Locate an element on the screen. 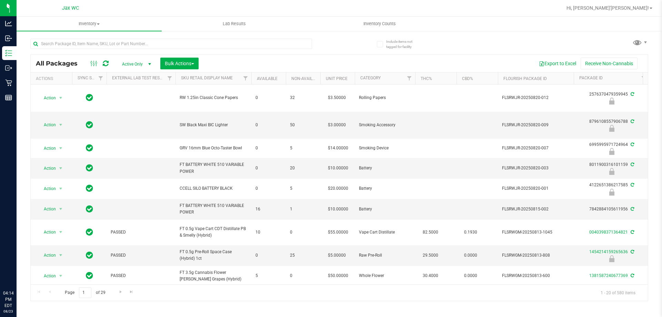  button: Bulk Actions is located at coordinates (179, 63).